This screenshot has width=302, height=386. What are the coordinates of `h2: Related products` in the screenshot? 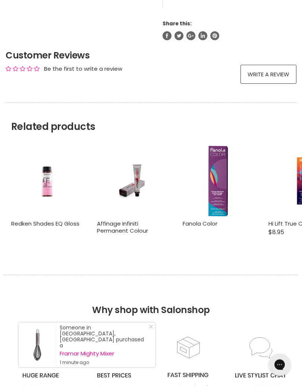 It's located at (151, 118).